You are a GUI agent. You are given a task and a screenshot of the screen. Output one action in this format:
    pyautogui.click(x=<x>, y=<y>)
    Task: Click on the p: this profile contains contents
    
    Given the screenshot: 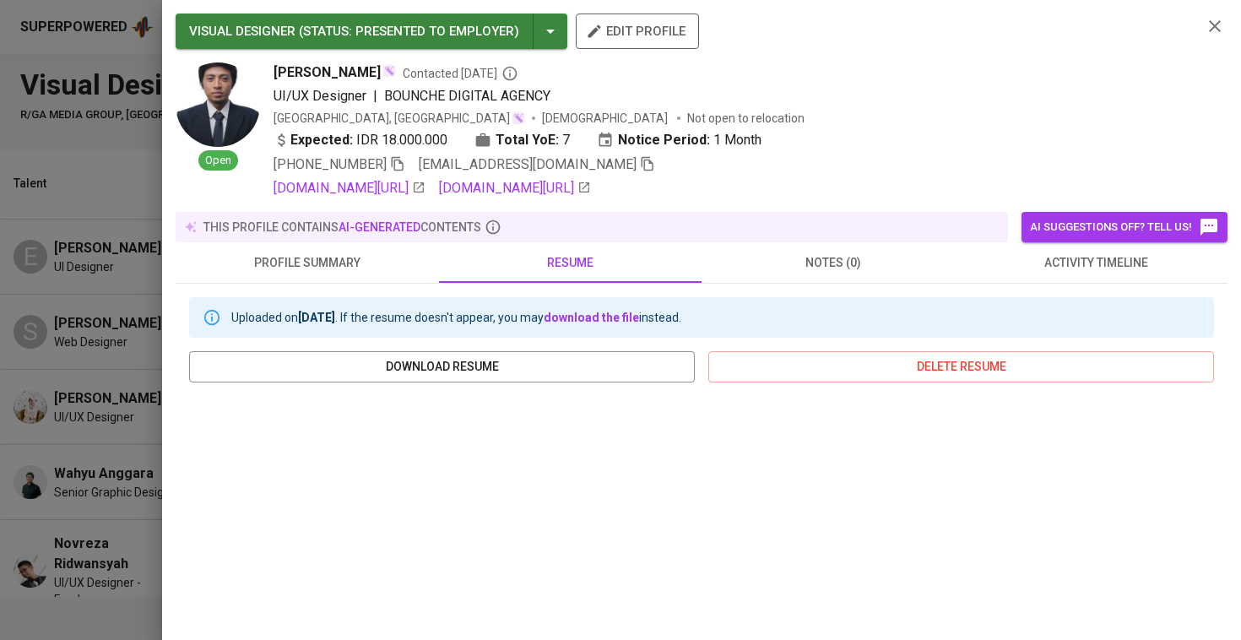 What is the action you would take?
    pyautogui.click(x=342, y=227)
    